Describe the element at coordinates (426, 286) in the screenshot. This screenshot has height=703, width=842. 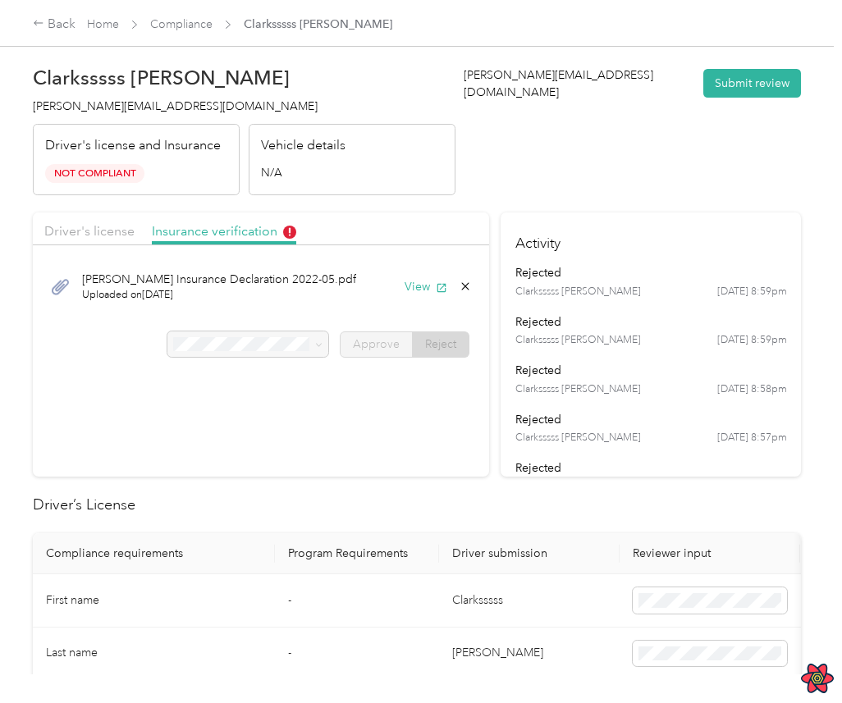
I see `button: View` at that location.